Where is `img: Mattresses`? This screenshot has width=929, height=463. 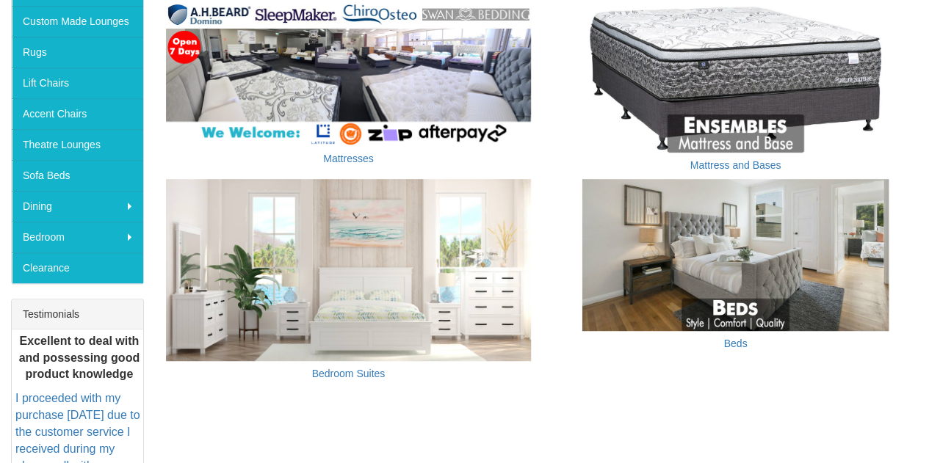 img: Mattresses is located at coordinates (348, 73).